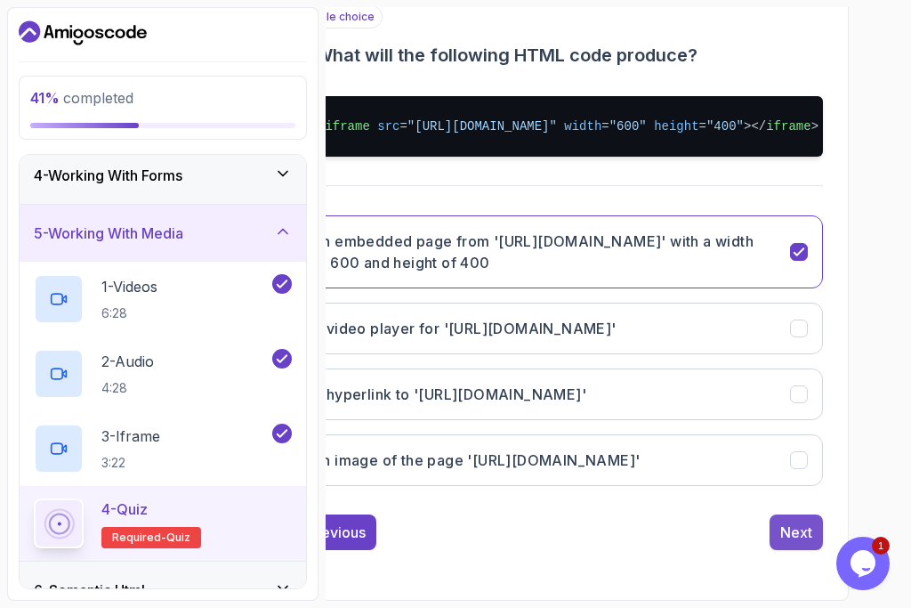 The width and height of the screenshot is (911, 608). I want to click on p: 4 - Quiz, so click(125, 509).